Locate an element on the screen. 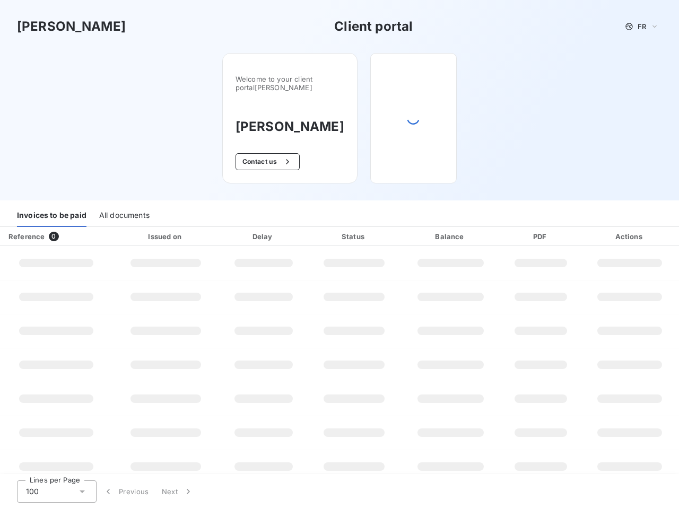  div: Invoices to be paid is located at coordinates (51, 216).